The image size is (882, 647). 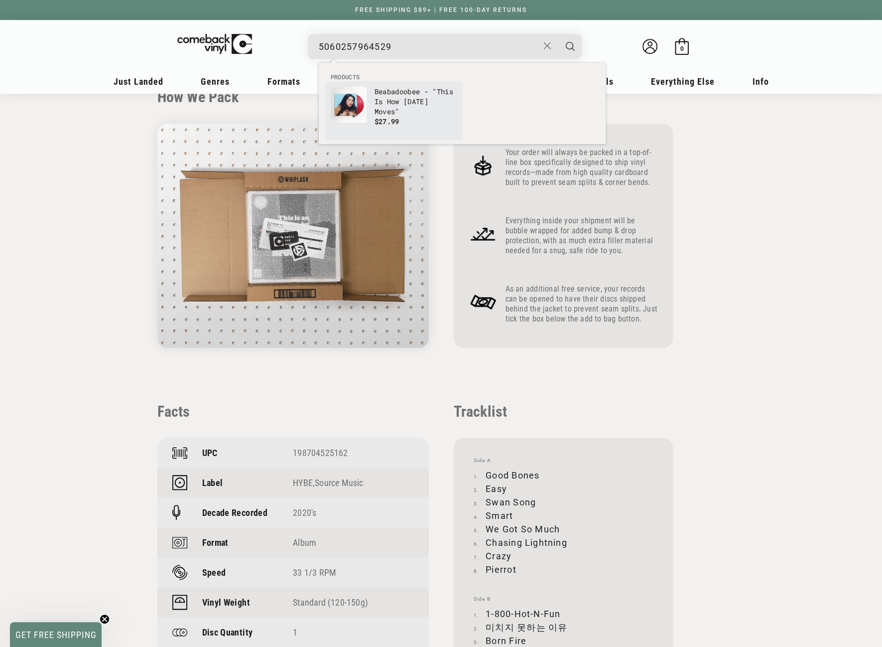 I want to click on span: Side A, so click(x=563, y=460).